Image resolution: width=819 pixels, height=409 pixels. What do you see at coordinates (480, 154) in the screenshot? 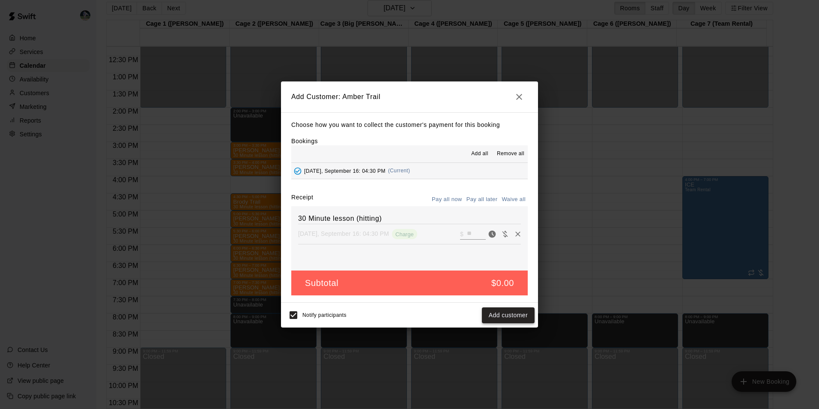
I see `button: Add all` at bounding box center [480, 154].